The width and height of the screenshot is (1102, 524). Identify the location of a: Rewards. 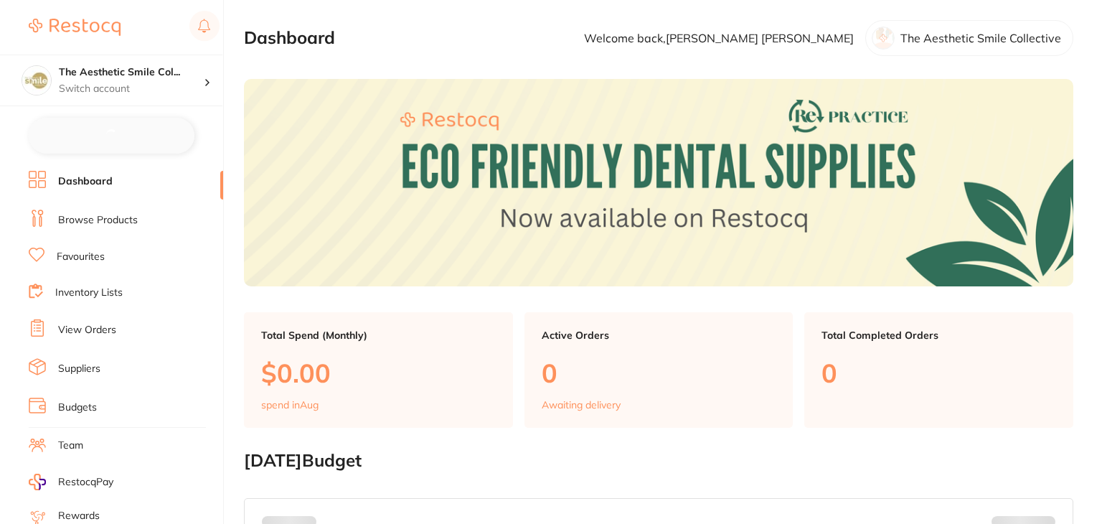
(79, 516).